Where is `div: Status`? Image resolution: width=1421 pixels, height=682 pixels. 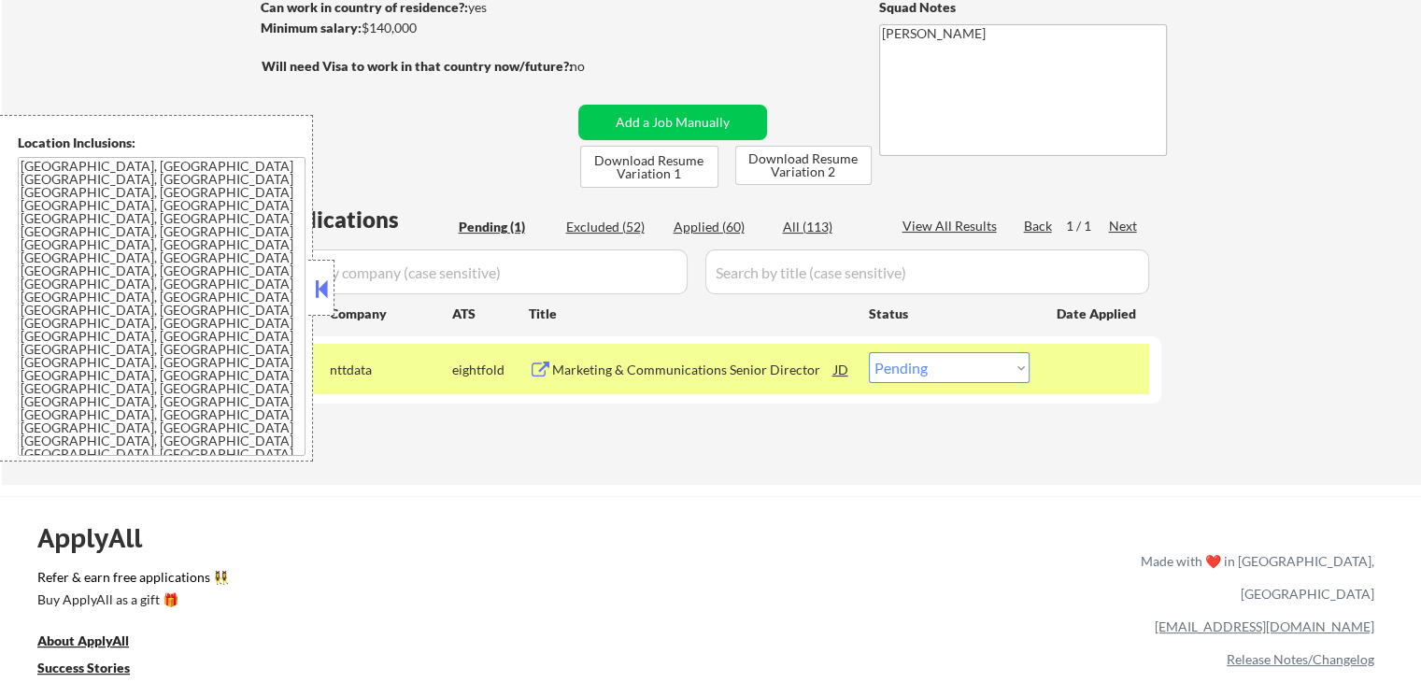 div: Status is located at coordinates (949, 313).